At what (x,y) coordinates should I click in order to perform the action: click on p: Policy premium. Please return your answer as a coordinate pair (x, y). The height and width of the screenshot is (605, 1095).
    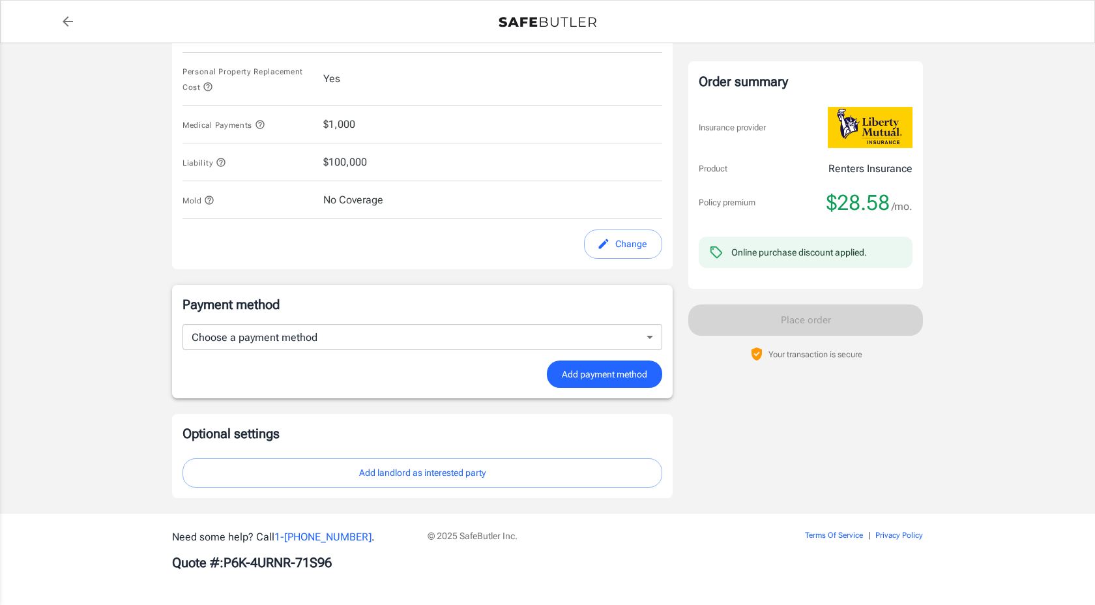
    Looking at the image, I should click on (727, 203).